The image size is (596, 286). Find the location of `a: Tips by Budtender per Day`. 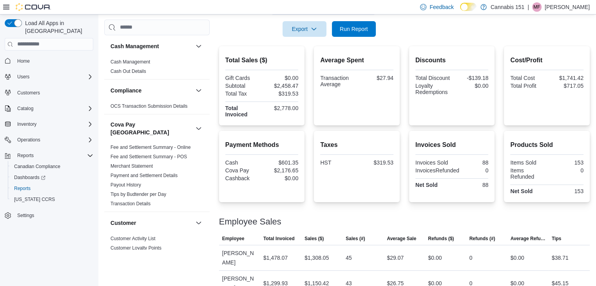

a: Tips by Budtender per Day is located at coordinates (138, 194).